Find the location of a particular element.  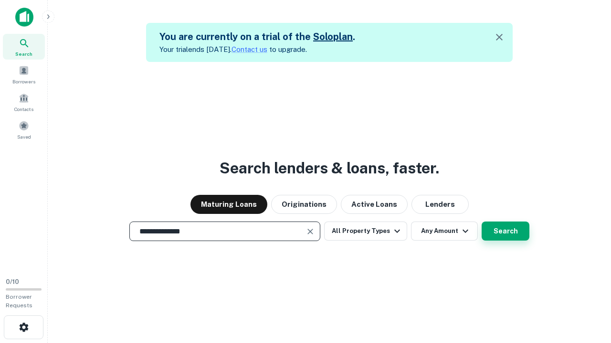

button: Any Amount is located at coordinates (444, 231).